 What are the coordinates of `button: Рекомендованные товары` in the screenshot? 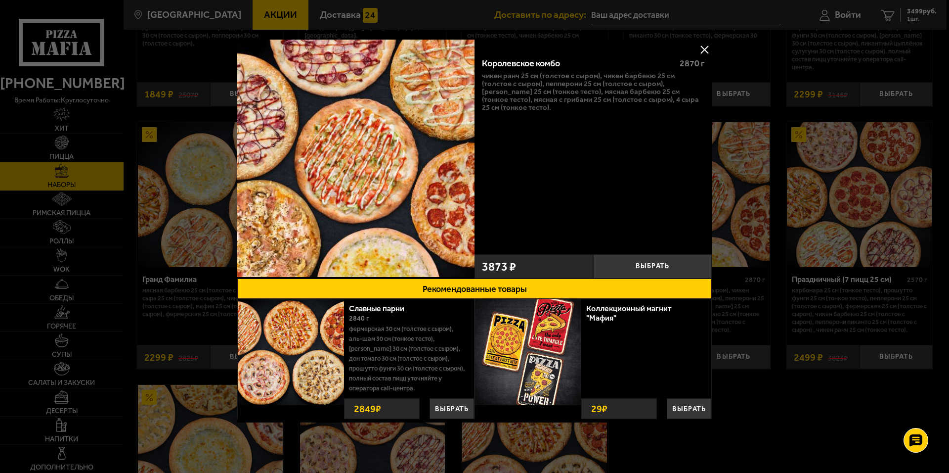 It's located at (475, 288).